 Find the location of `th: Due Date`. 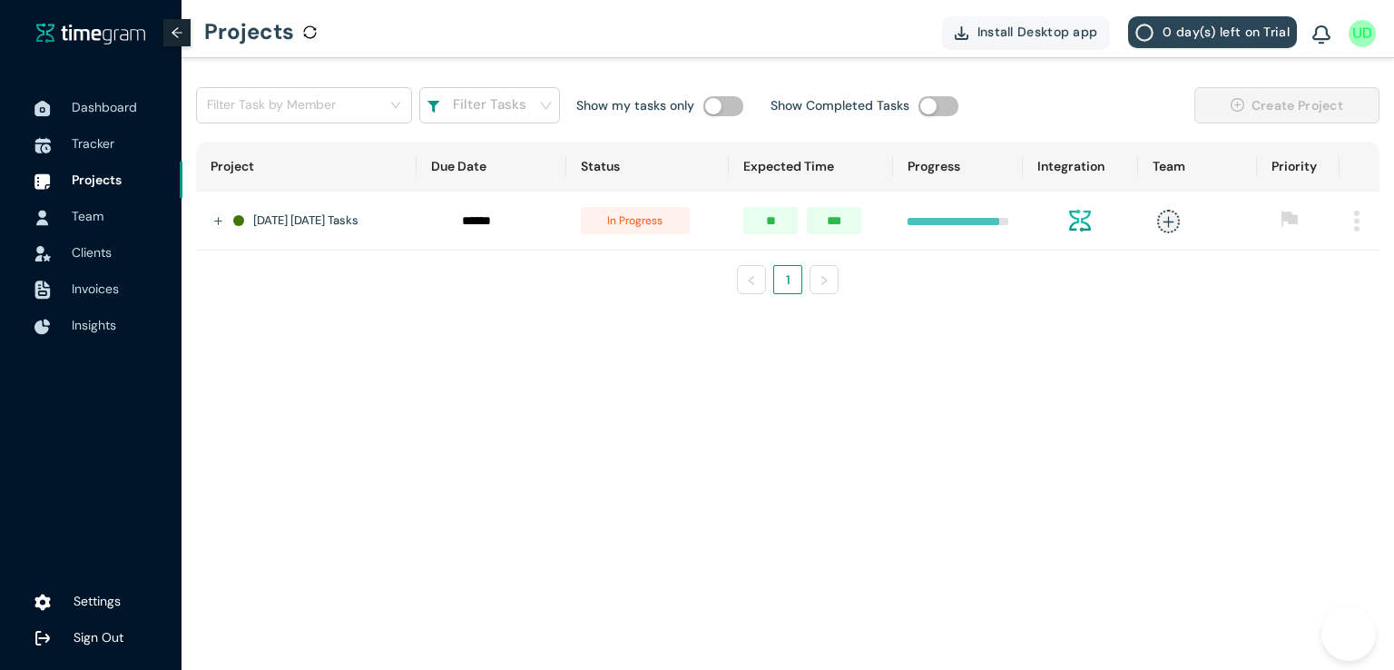

th: Due Date is located at coordinates (491, 166).